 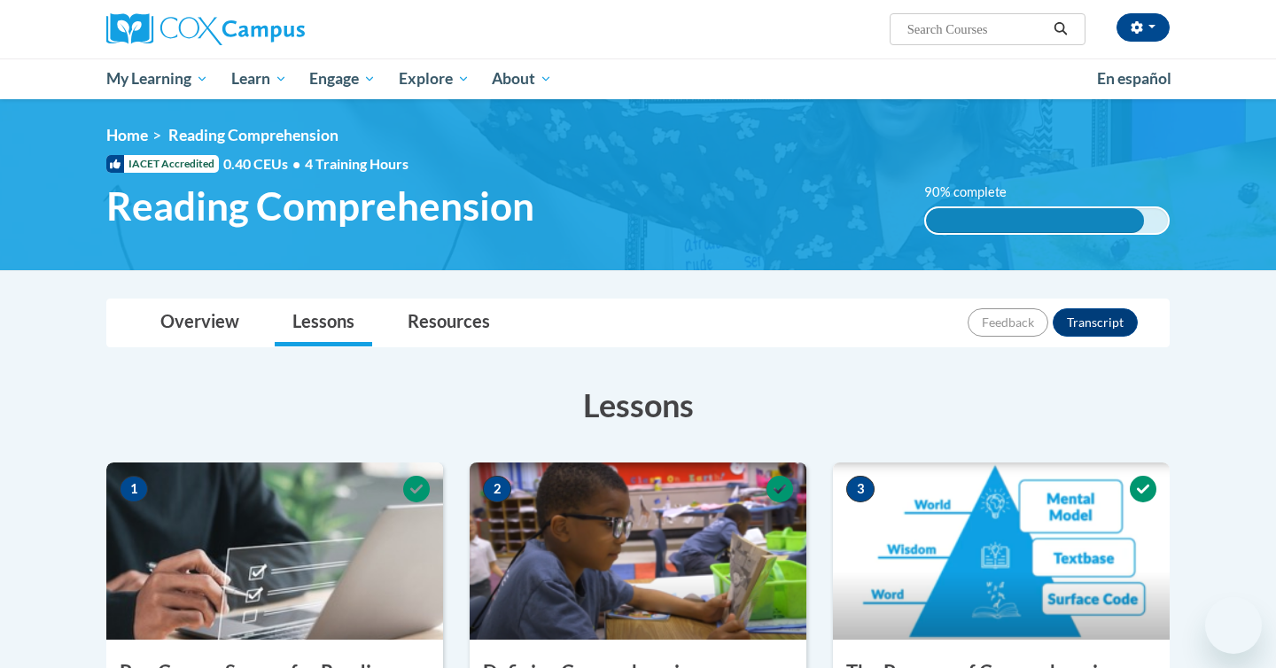 I want to click on a: Resources, so click(x=448, y=323).